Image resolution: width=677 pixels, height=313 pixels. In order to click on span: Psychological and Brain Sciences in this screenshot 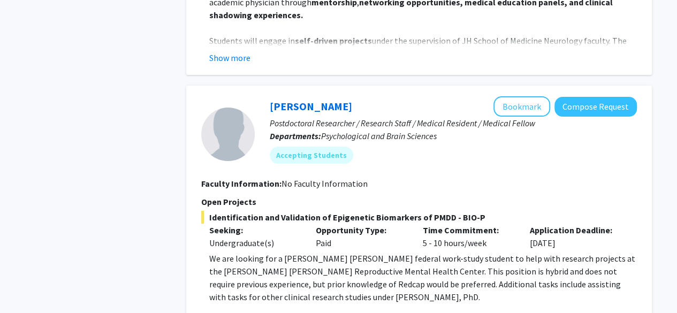, I will do `click(379, 136)`.